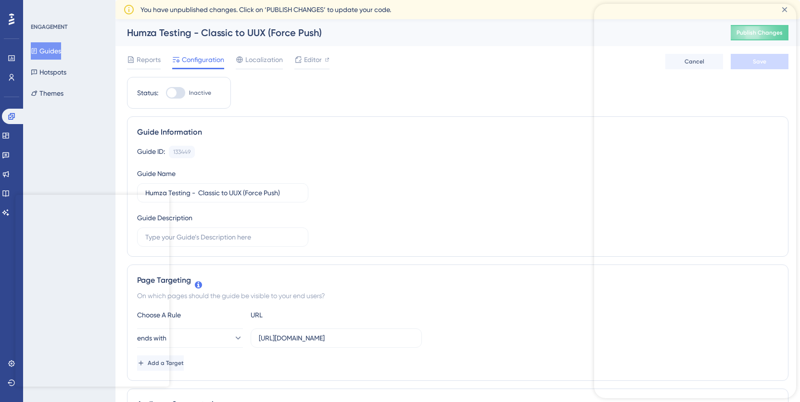 The image size is (800, 402). What do you see at coordinates (416, 33) in the screenshot?
I see `div: Humza Testing - Classic to UUX (Force Push)` at bounding box center [416, 33].